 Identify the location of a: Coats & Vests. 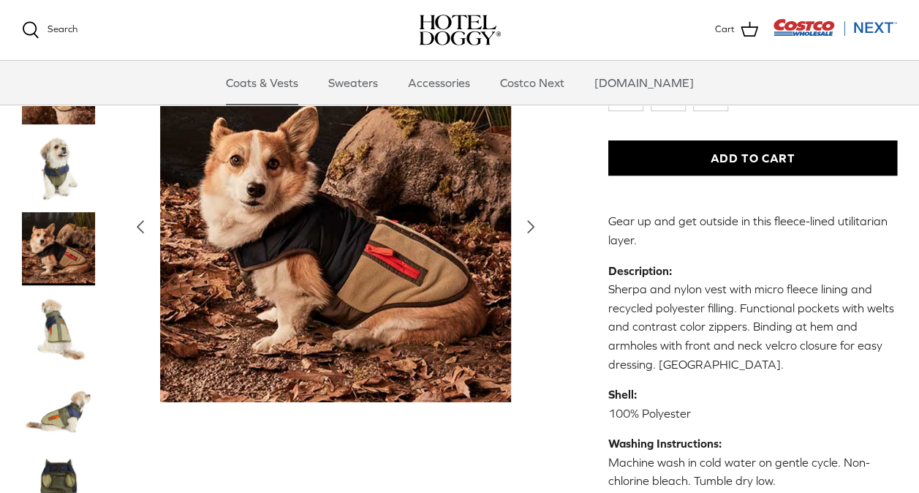
(262, 83).